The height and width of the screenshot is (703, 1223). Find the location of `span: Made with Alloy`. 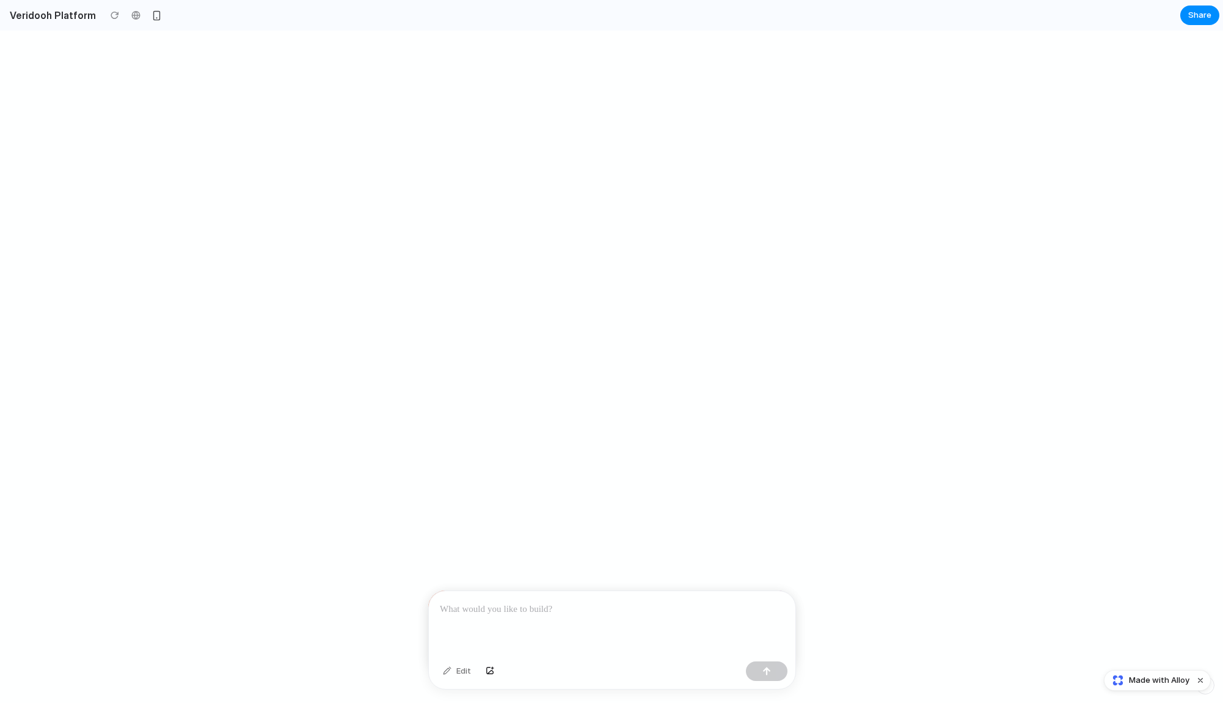

span: Made with Alloy is located at coordinates (1159, 680).